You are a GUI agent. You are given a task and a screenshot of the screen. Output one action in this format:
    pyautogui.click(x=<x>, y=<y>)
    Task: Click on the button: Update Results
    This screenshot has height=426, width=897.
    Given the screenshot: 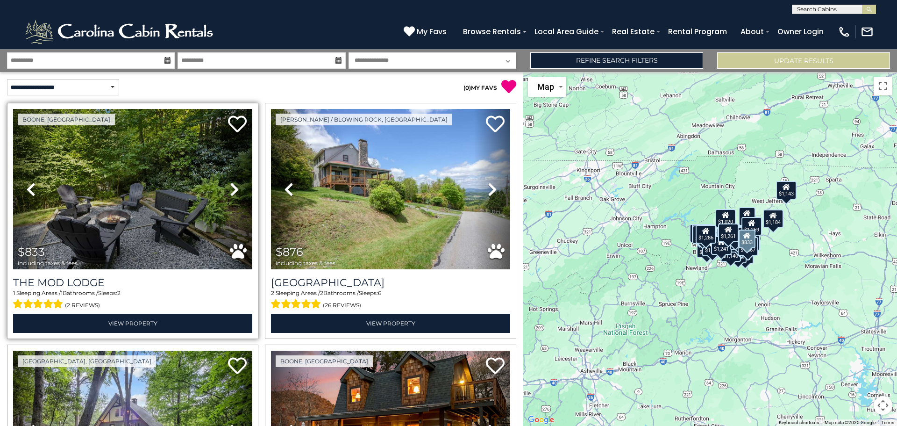 What is the action you would take?
    pyautogui.click(x=804, y=60)
    